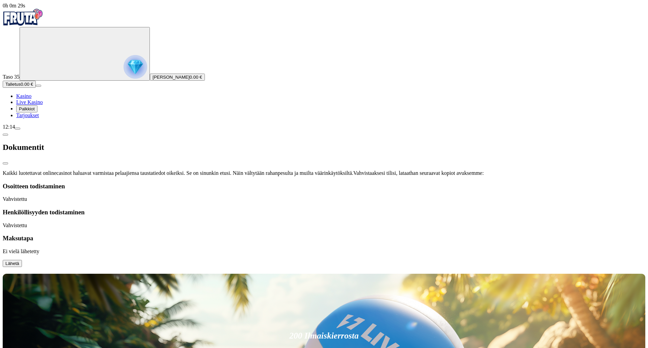 Image resolution: width=648 pixels, height=348 pixels. Describe the element at coordinates (23, 17) in the screenshot. I see `img: Fruta` at that location.